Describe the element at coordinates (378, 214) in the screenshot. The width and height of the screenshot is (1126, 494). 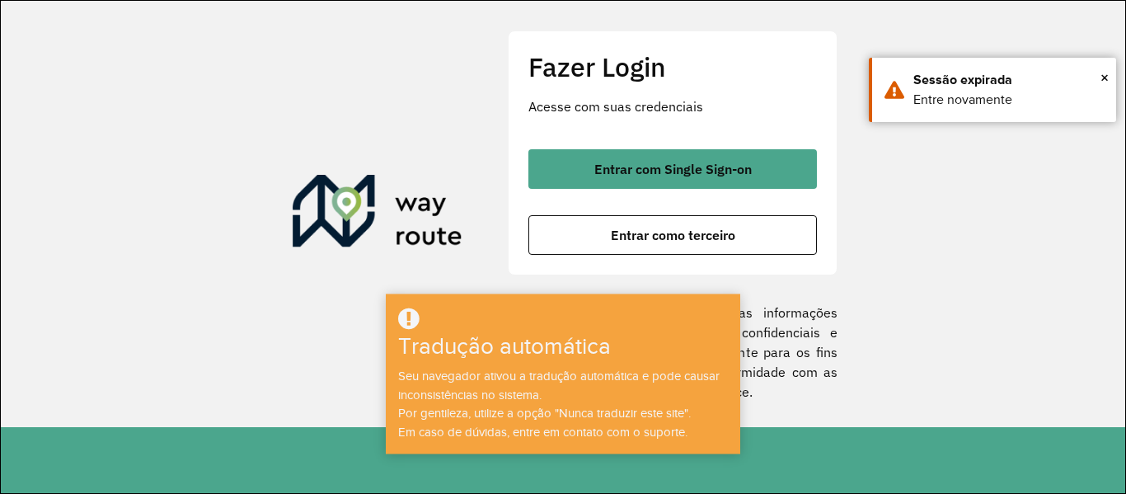
I see `img: Roteirizador AmbevTech` at that location.